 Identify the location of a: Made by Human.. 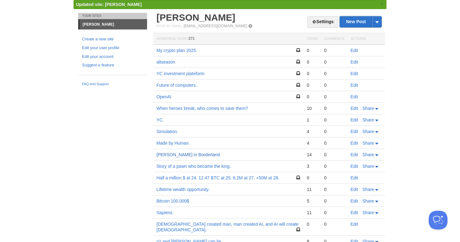
(173, 143).